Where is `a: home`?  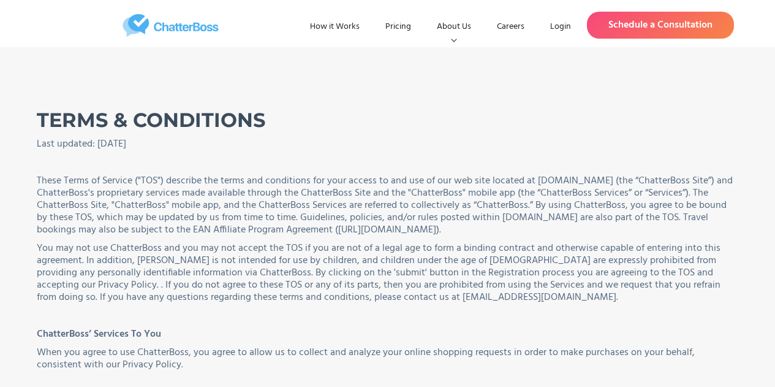 a: home is located at coordinates (170, 25).